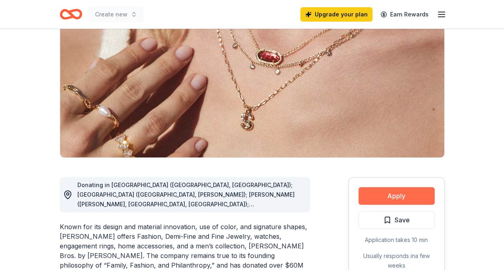  I want to click on a: Upgrade your plan, so click(337, 14).